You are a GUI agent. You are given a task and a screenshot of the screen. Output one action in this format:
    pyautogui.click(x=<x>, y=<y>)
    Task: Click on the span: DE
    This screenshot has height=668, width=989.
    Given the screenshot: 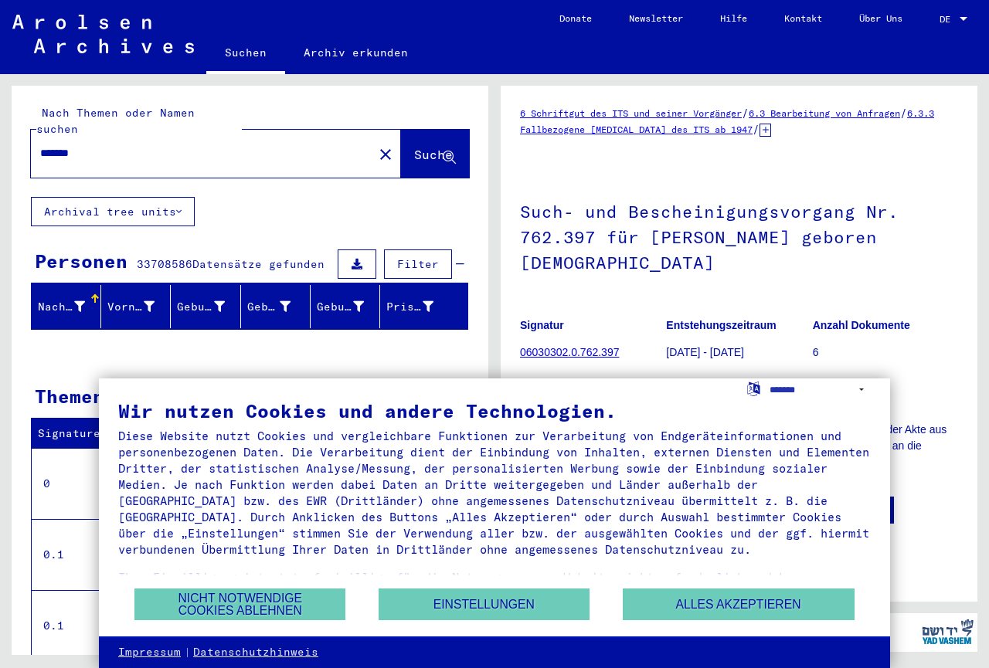 What is the action you would take?
    pyautogui.click(x=948, y=19)
    